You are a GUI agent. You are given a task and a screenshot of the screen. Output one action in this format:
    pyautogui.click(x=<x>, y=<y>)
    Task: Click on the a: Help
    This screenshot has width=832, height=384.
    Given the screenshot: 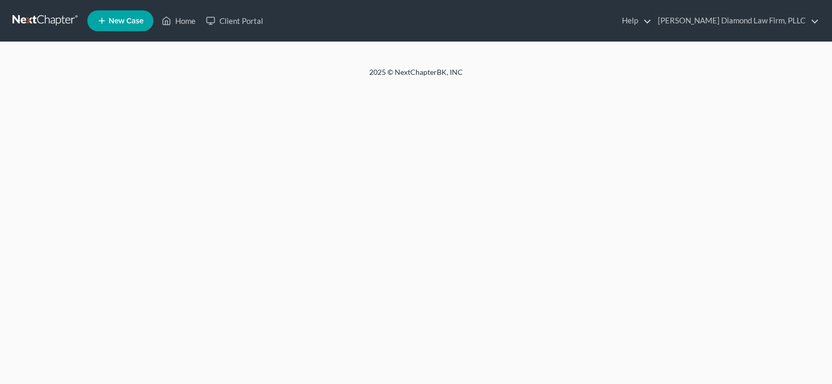 What is the action you would take?
    pyautogui.click(x=634, y=21)
    